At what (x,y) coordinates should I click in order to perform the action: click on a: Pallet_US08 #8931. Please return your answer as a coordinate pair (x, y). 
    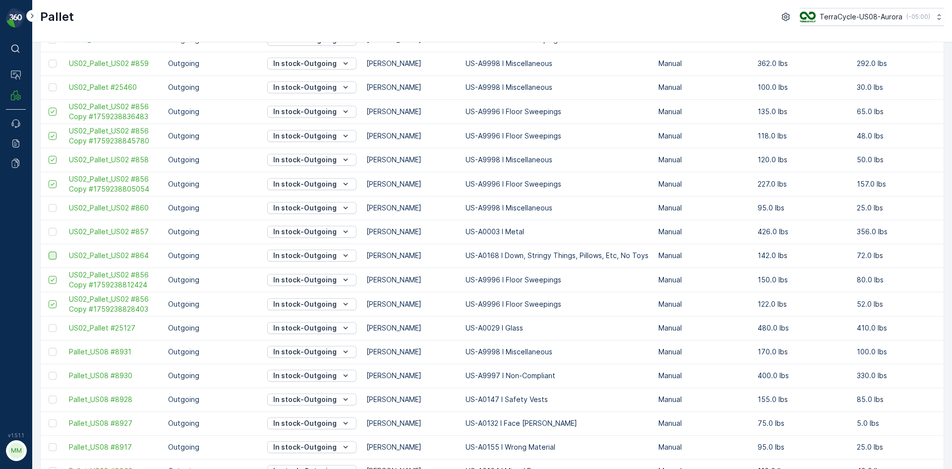
    Looking at the image, I should click on (114, 352).